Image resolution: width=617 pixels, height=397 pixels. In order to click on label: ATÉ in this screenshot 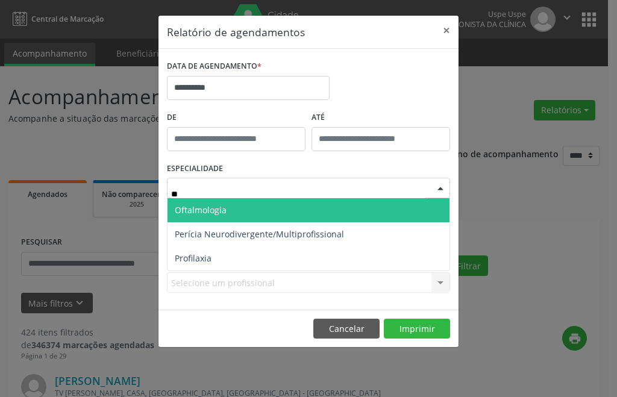, I will do `click(381, 117)`.